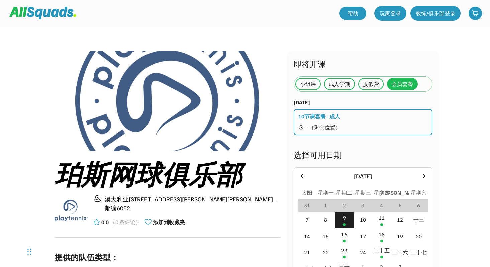 The image size is (490, 267). Describe the element at coordinates (308, 84) in the screenshot. I see `font: 小组课` at that location.